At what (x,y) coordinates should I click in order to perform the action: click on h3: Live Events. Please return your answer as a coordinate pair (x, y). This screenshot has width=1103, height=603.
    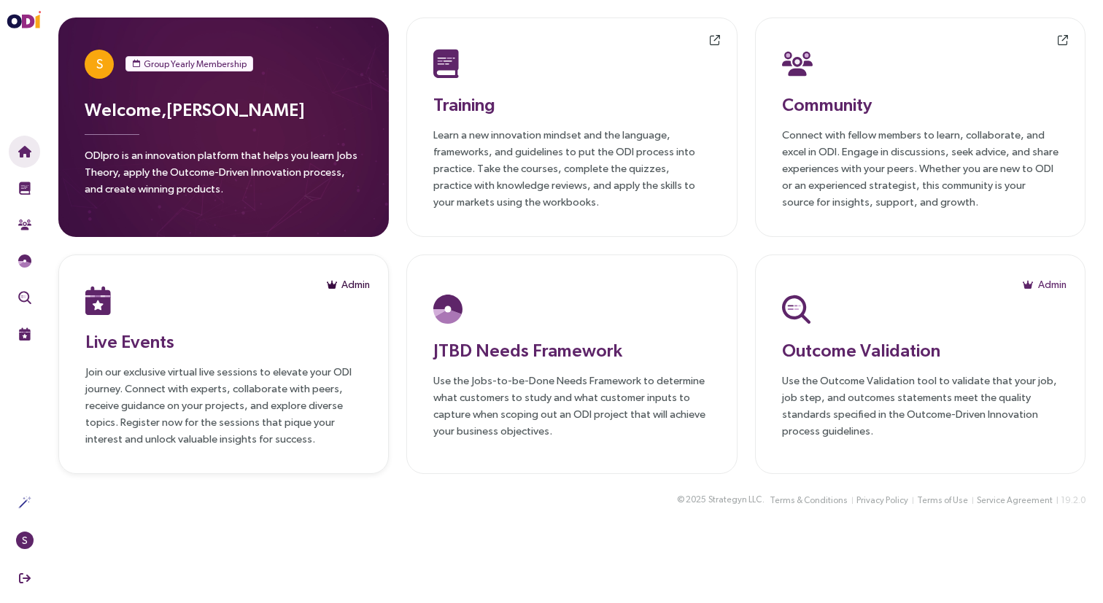
    Looking at the image, I should click on (223, 341).